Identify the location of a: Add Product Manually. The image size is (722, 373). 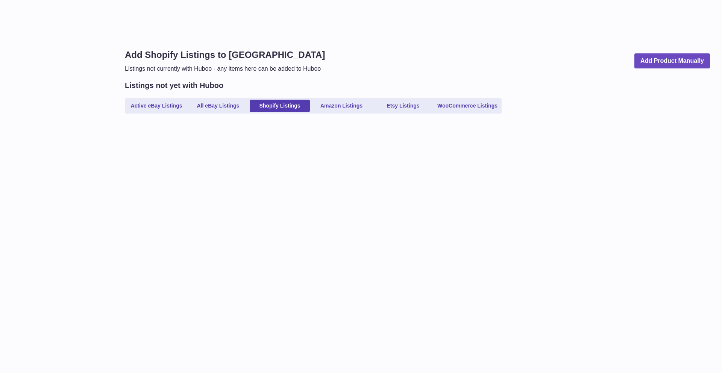
(672, 61).